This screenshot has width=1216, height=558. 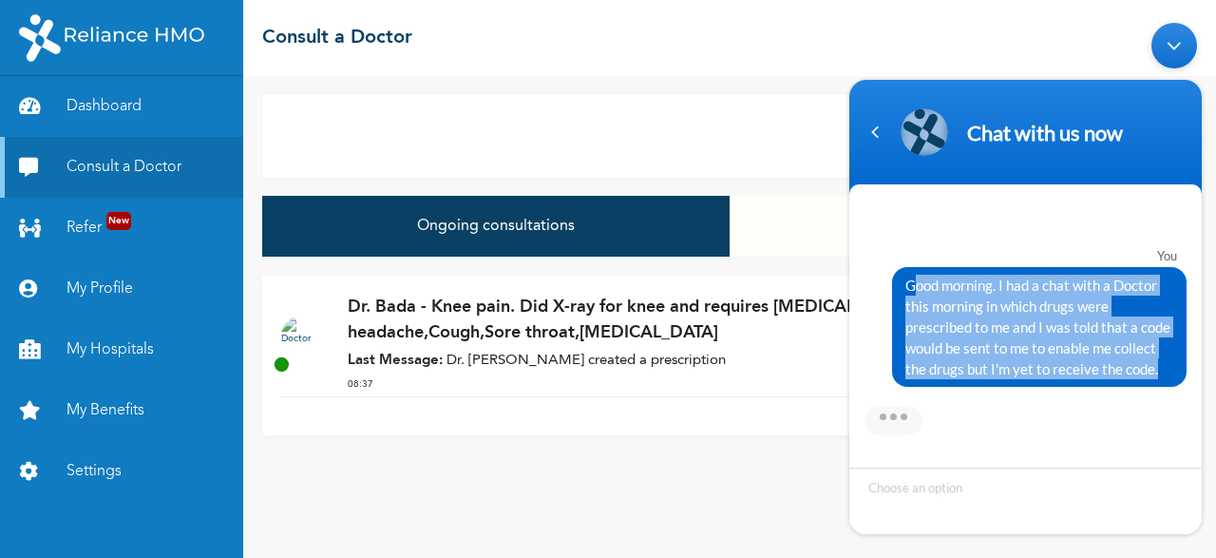 I want to click on img: RelianceHMO's Logo, so click(x=111, y=38).